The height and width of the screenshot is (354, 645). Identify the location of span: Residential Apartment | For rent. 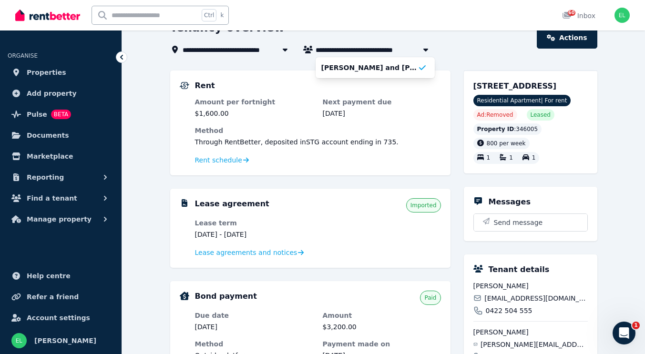
(522, 101).